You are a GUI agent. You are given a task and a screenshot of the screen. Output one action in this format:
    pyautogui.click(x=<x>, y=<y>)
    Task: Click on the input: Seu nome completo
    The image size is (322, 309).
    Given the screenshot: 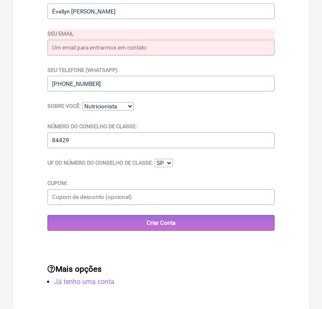 What is the action you would take?
    pyautogui.click(x=161, y=11)
    